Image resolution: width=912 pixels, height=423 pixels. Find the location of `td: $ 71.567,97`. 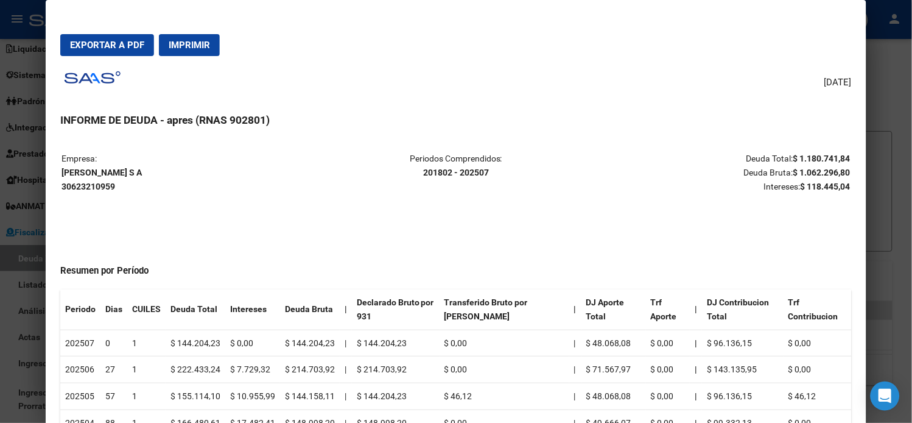

td: $ 71.567,97 is located at coordinates (614, 370).